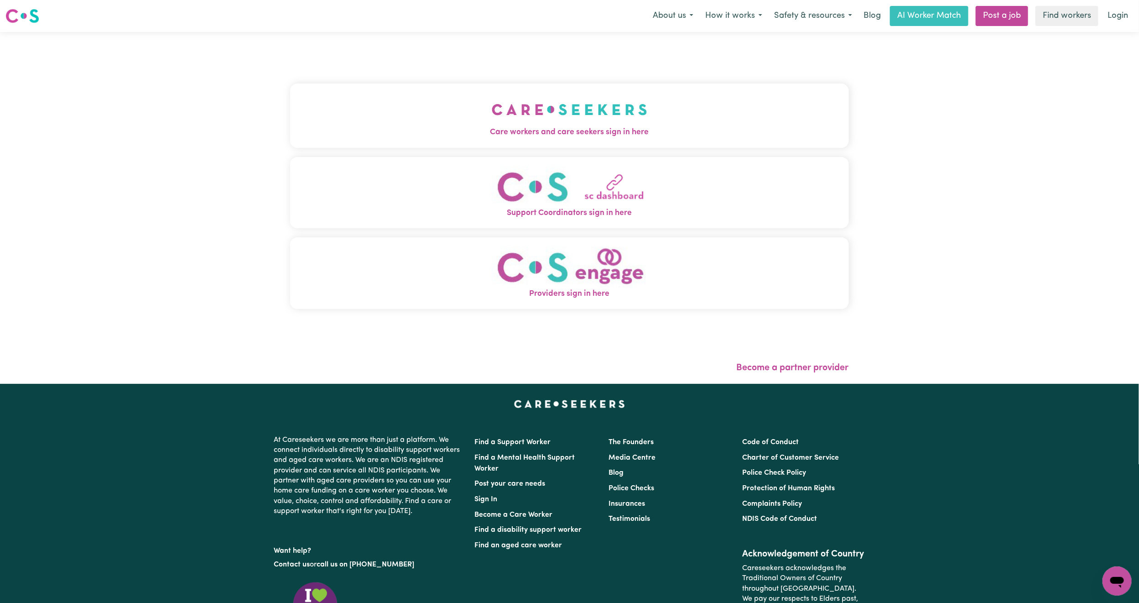  Describe the element at coordinates (510, 484) in the screenshot. I see `a: Post your care needs` at that location.